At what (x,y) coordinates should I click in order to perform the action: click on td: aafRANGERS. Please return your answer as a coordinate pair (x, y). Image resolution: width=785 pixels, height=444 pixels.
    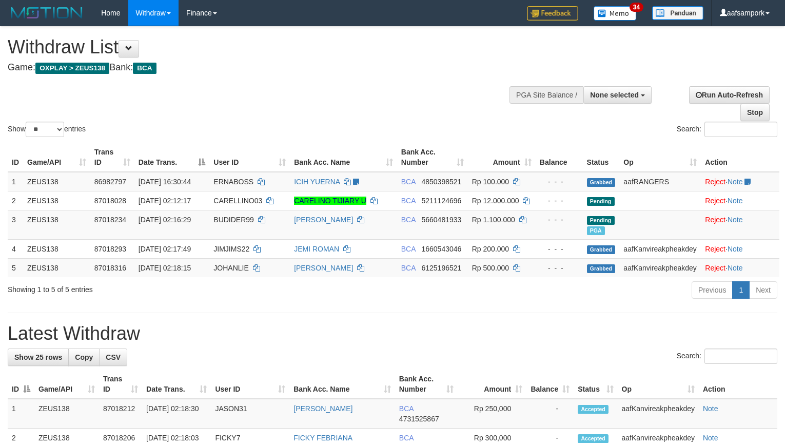
    Looking at the image, I should click on (660, 182).